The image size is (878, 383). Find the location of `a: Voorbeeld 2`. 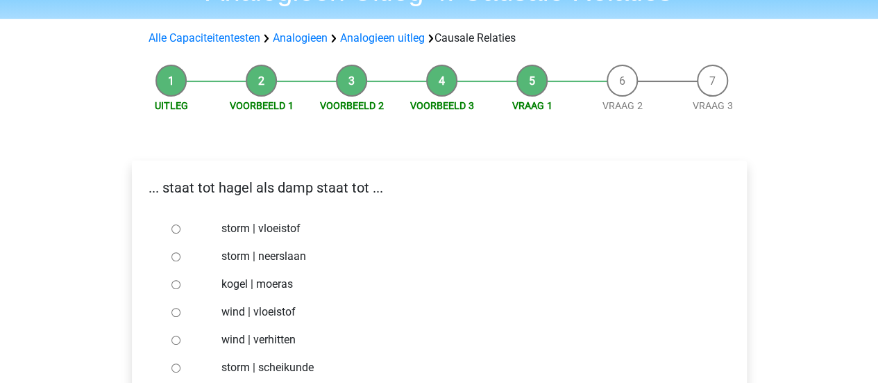

a: Voorbeeld 2 is located at coordinates (352, 106).